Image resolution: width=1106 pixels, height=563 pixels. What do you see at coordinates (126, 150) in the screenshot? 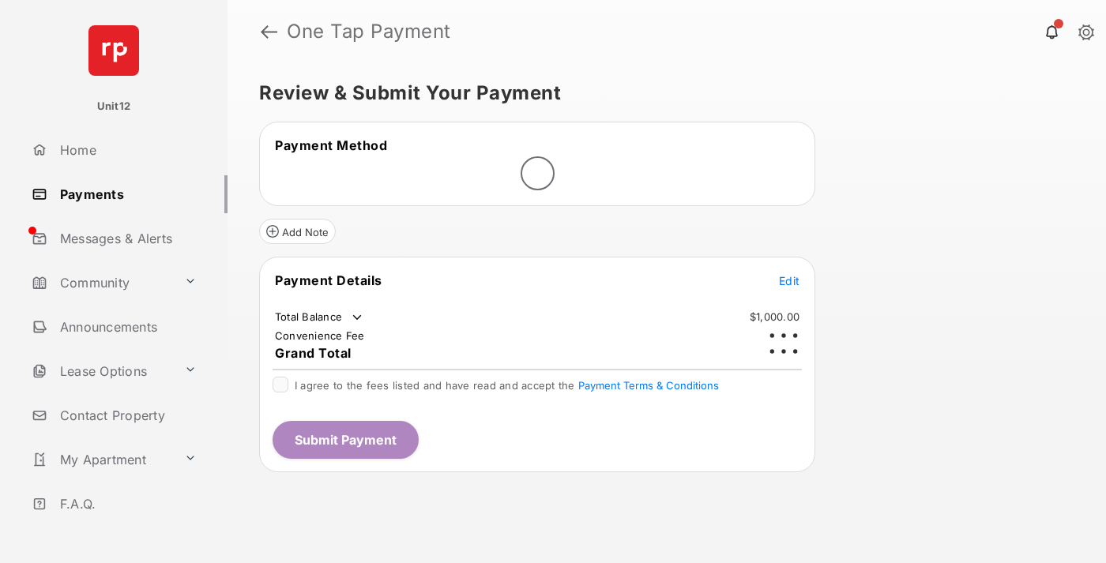
I see `a: Home` at bounding box center [126, 150].